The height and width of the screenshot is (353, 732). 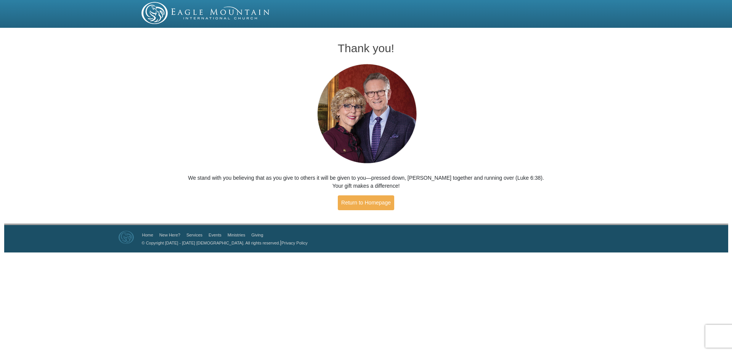 I want to click on a: Giving, so click(x=257, y=235).